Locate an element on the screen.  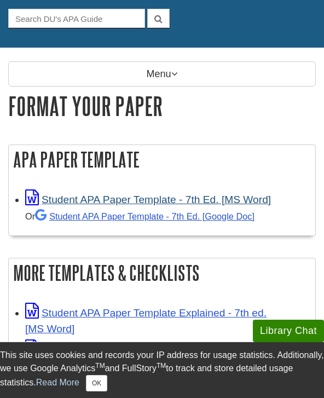
a: Read More is located at coordinates (58, 383).